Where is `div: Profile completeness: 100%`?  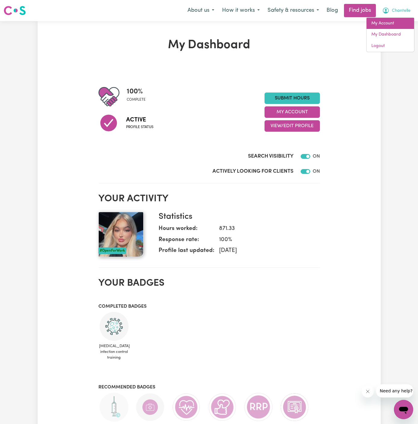
div: Profile completeness: 100% is located at coordinates (139, 97).